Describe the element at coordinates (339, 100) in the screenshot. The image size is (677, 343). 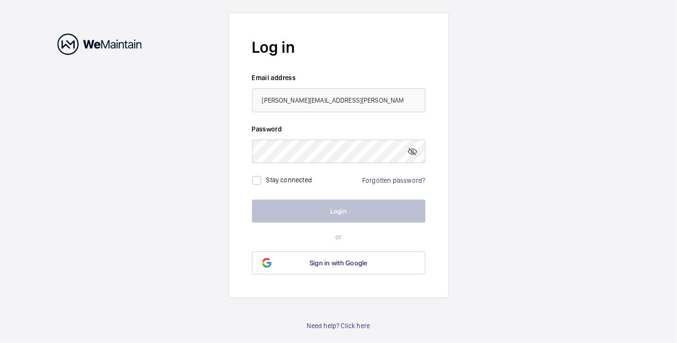
I see `input: Your email address` at that location.